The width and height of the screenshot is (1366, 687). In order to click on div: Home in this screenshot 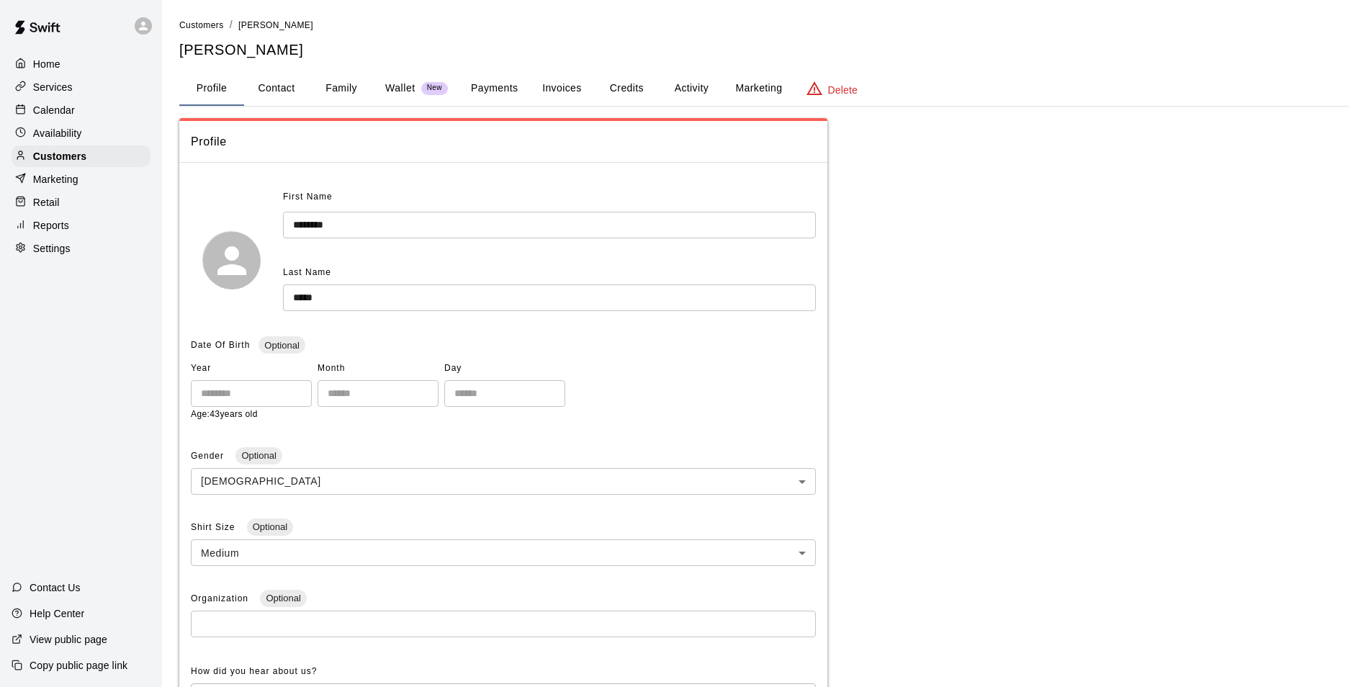, I will do `click(81, 64)`.